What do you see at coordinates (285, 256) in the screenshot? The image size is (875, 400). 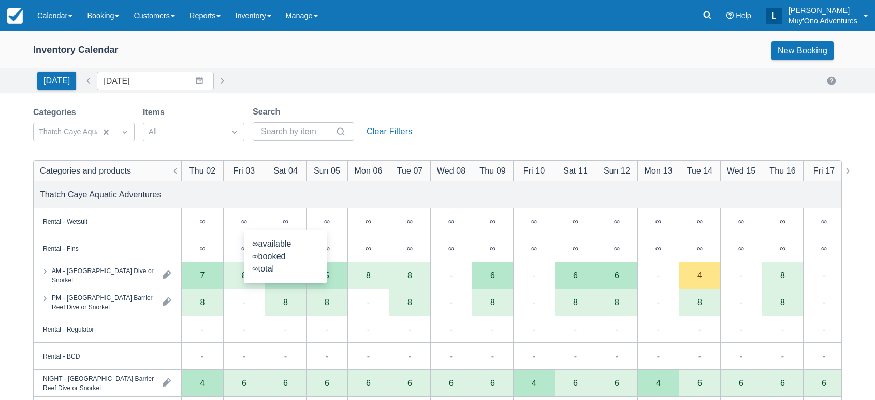 I see `div: booked` at bounding box center [285, 256].